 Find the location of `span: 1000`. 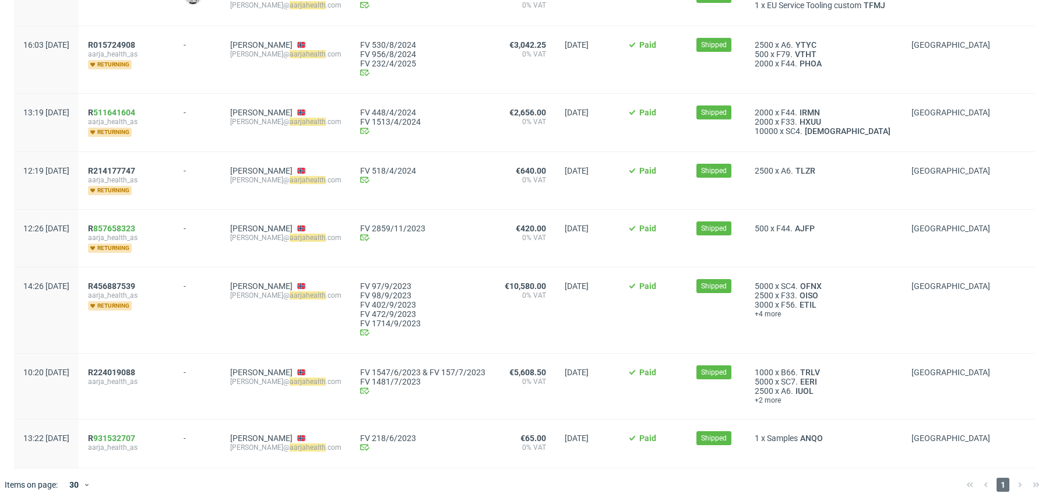

span: 1000 is located at coordinates (764, 372).